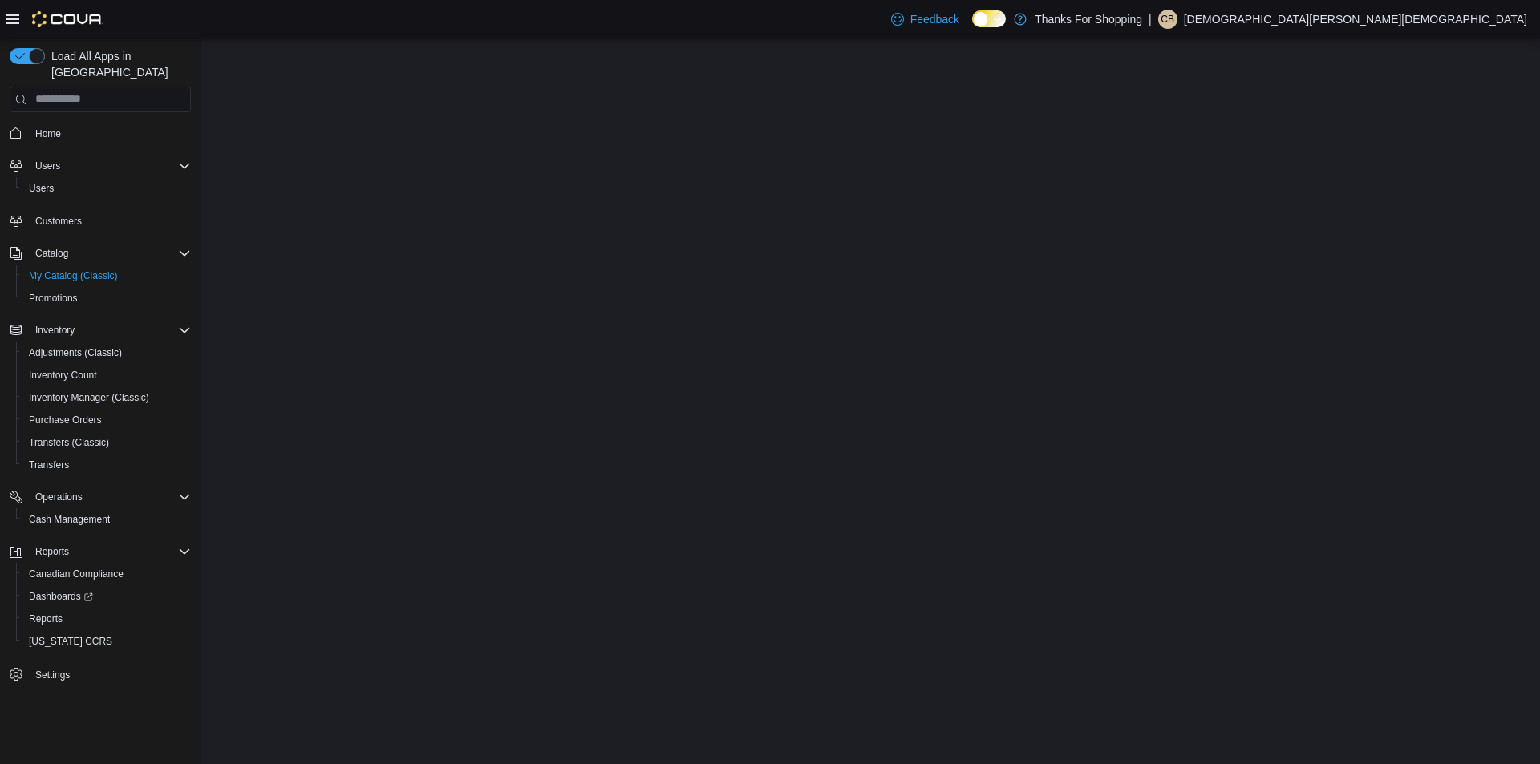 The height and width of the screenshot is (764, 1540). What do you see at coordinates (89, 398) in the screenshot?
I see `a: Inventory Manager (Classic)` at bounding box center [89, 398].